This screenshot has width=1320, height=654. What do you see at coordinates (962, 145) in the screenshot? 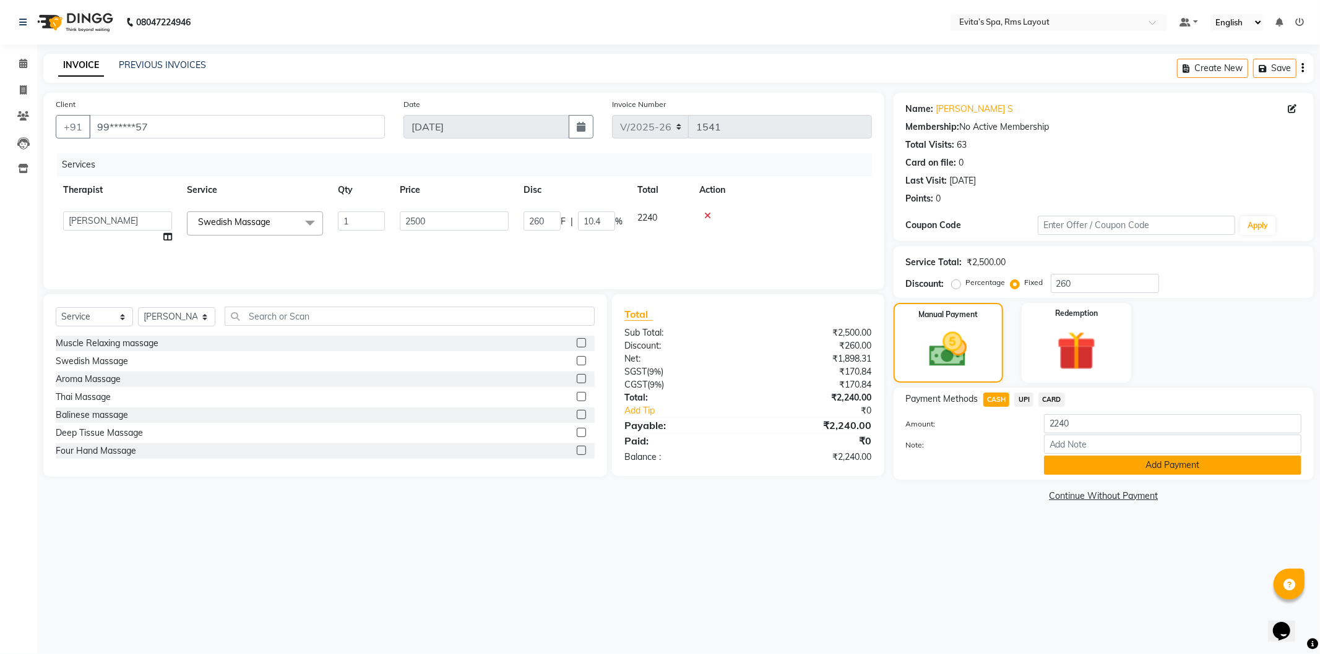
I see `div: 63` at bounding box center [962, 145].